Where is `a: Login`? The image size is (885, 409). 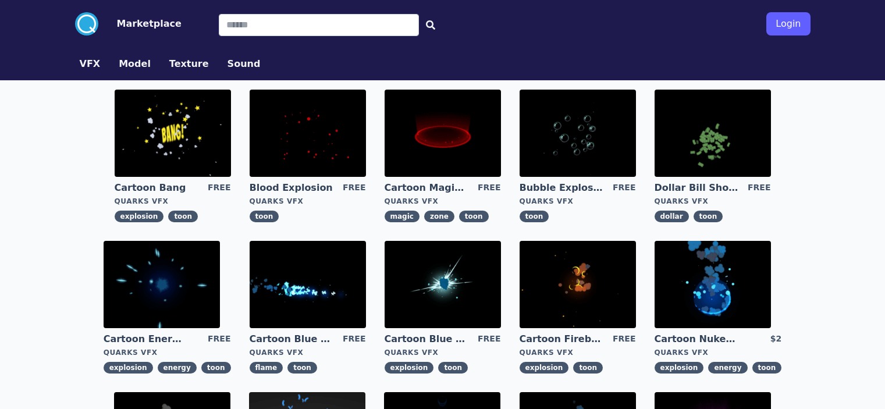 a: Login is located at coordinates (788, 24).